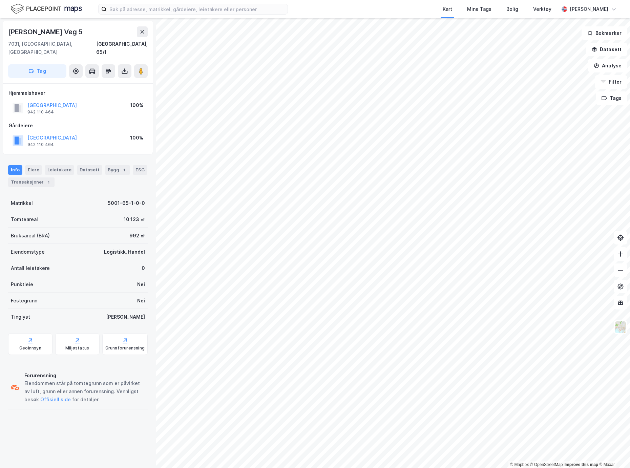 The height and width of the screenshot is (468, 630). What do you see at coordinates (30, 236) in the screenshot?
I see `div: Bruksareal (BRA)` at bounding box center [30, 236].